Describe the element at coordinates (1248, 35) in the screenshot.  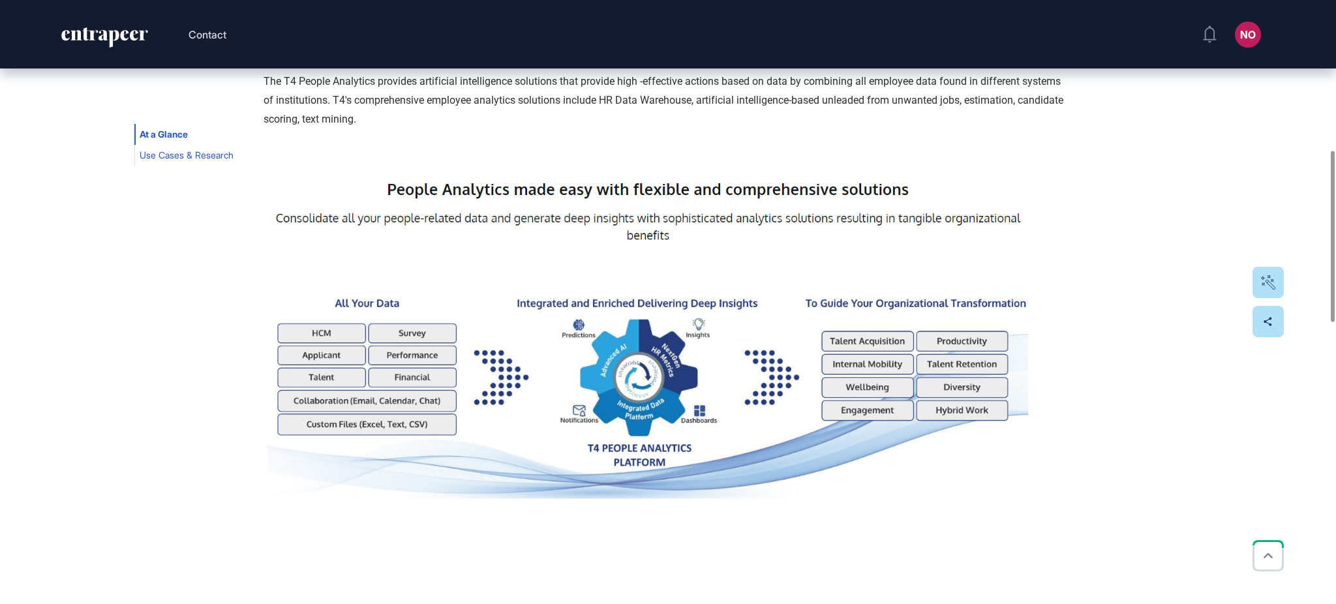
I see `div: NO` at that location.